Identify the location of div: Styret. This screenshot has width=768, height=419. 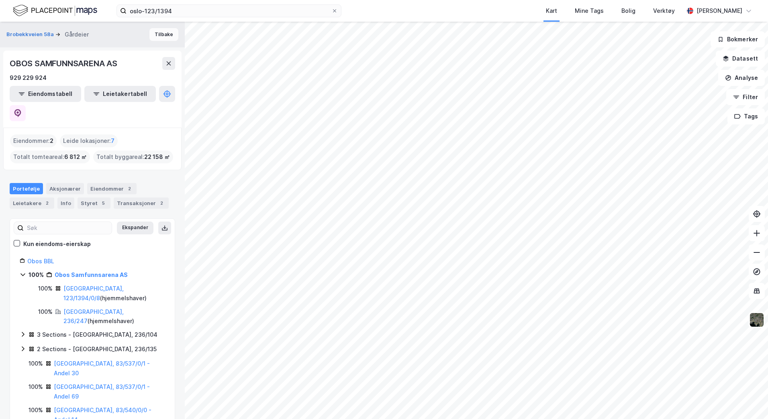
(94, 203).